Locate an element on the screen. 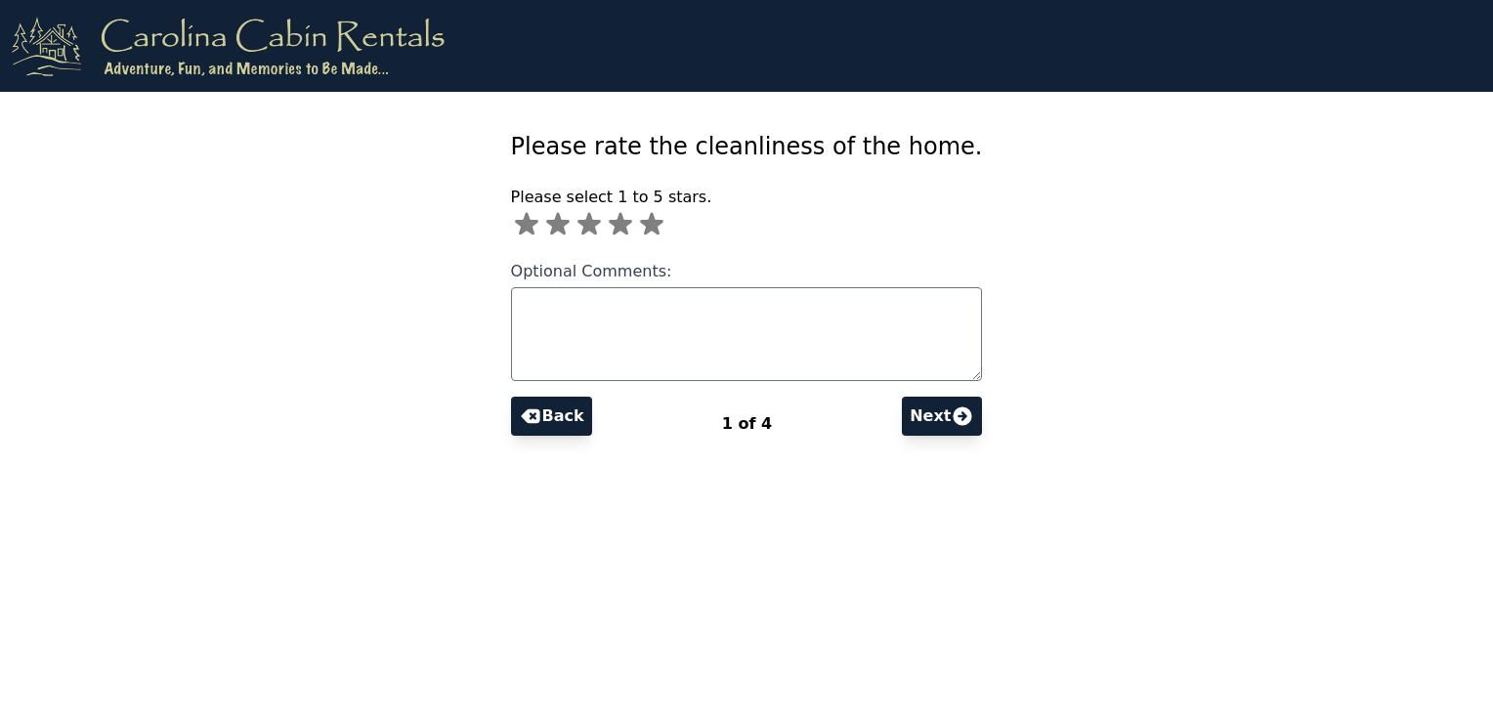 This screenshot has height=721, width=1493. button: Next is located at coordinates (942, 416).